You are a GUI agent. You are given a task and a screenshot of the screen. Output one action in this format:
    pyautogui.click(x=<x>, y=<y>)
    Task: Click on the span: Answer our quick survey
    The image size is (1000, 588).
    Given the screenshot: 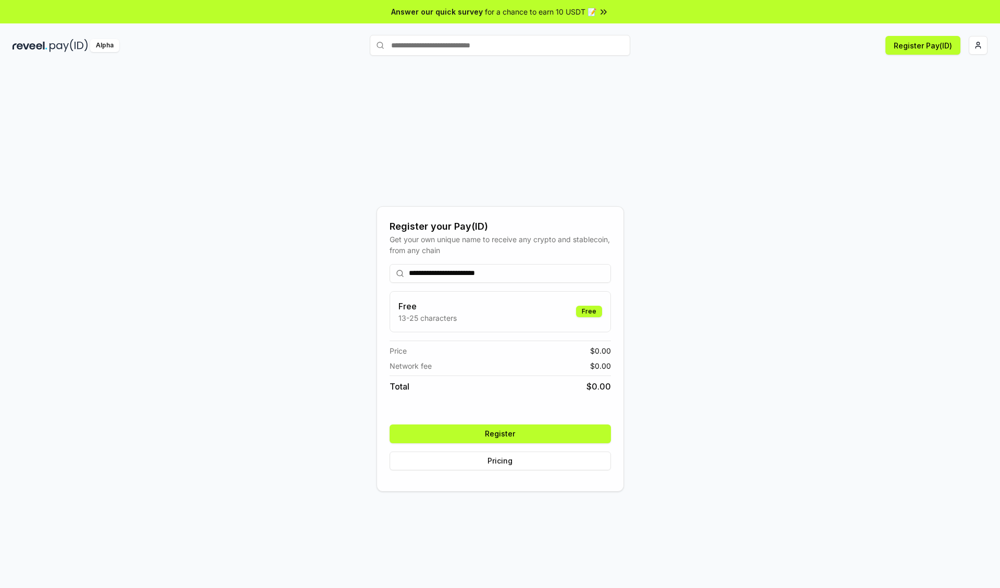 What is the action you would take?
    pyautogui.click(x=437, y=11)
    